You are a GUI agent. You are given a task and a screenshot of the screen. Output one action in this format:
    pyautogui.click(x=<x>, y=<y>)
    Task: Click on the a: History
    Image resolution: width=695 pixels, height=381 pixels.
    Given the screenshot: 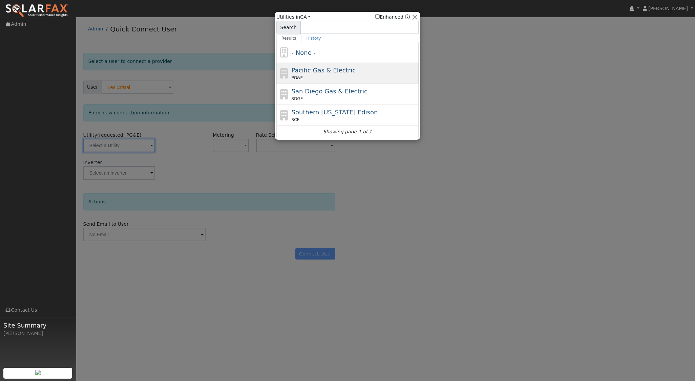 What is the action you would take?
    pyautogui.click(x=314, y=38)
    